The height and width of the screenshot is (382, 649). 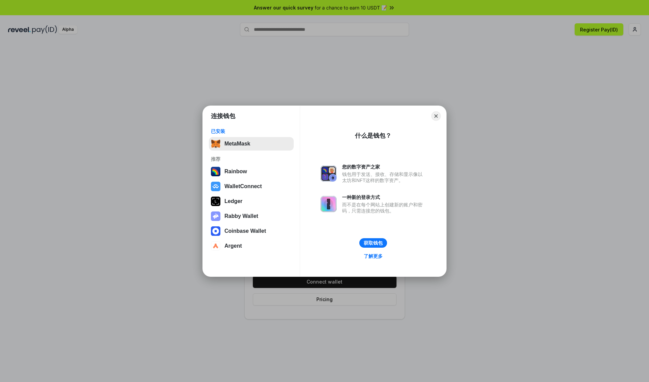 I want to click on button: Close, so click(x=436, y=116).